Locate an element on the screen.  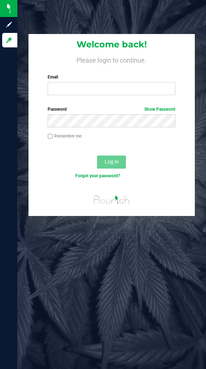
input: Remember me is located at coordinates (50, 136).